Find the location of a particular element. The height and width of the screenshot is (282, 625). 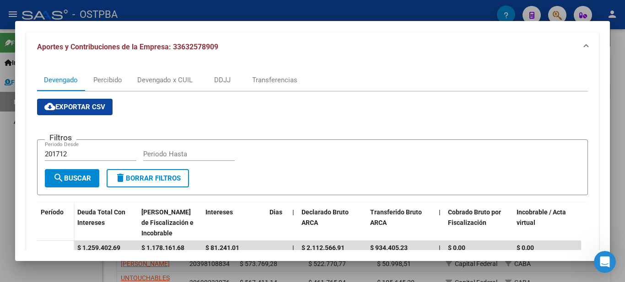

datatable-header-cell: Dias is located at coordinates (277, 223).